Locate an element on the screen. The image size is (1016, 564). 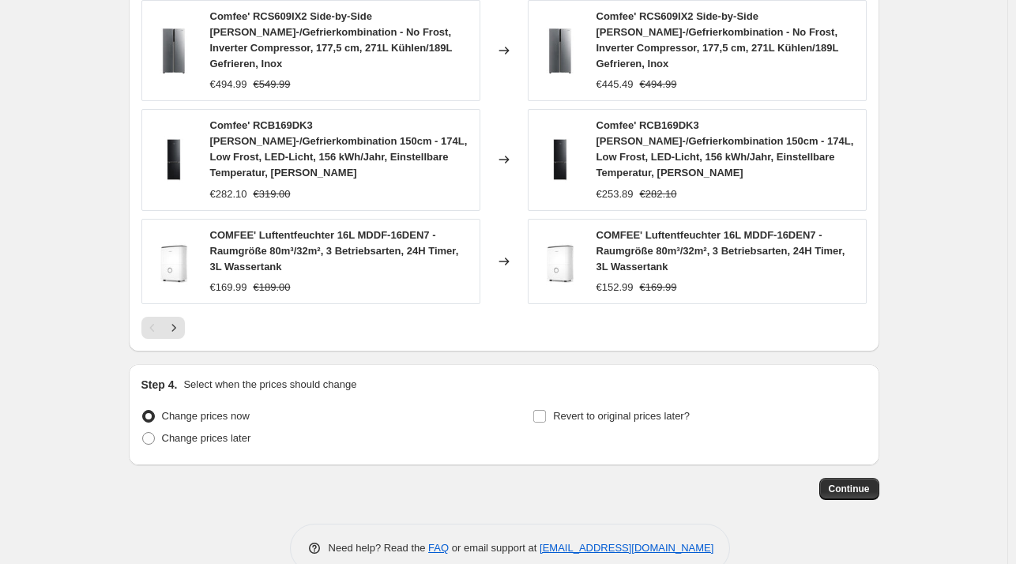
a: FAQ is located at coordinates (438, 547).